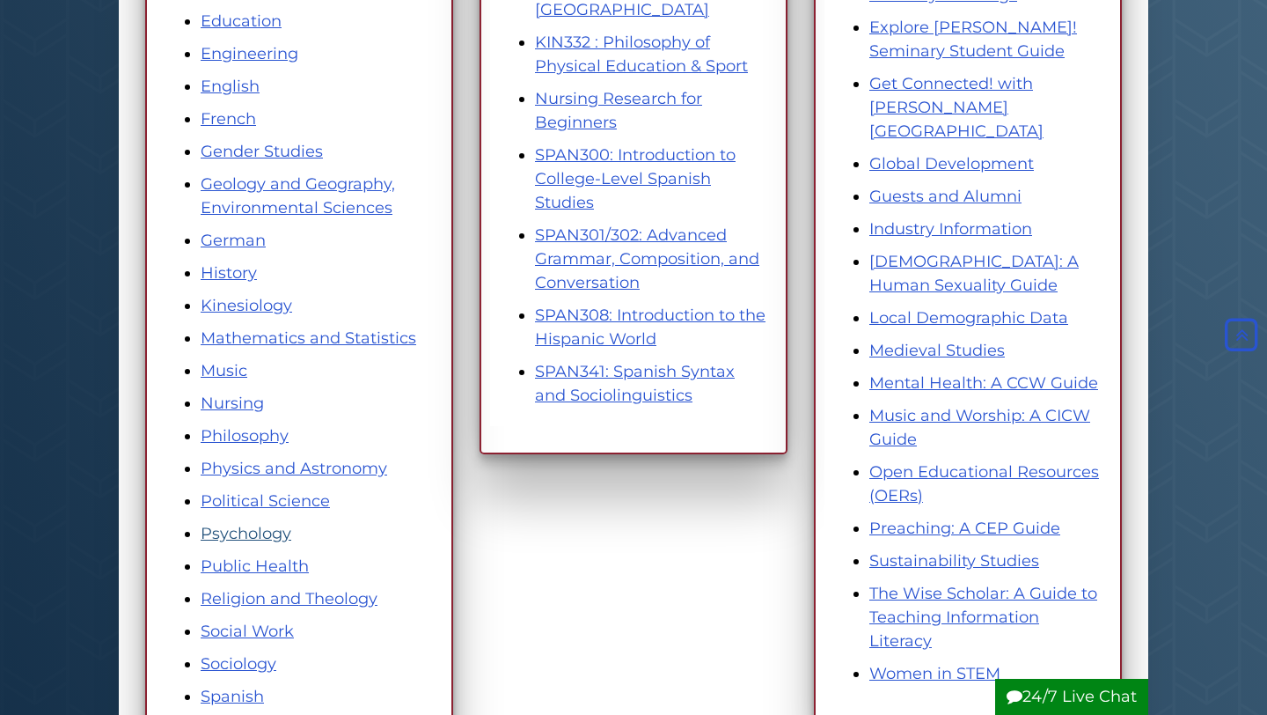 Image resolution: width=1267 pixels, height=715 pixels. I want to click on a: Gender Studies, so click(261, 151).